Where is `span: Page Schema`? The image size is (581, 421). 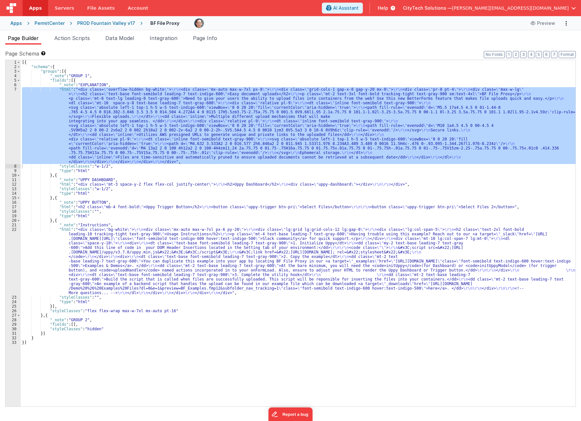
span: Page Schema is located at coordinates (22, 54).